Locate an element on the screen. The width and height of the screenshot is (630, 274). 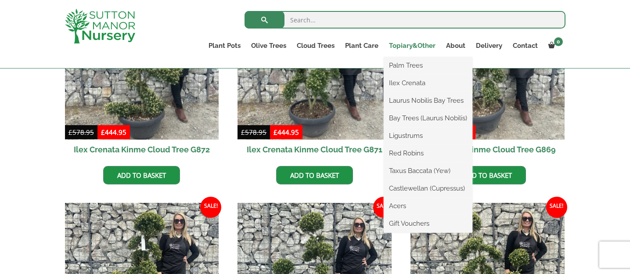
a: Ligustrums is located at coordinates (428, 136).